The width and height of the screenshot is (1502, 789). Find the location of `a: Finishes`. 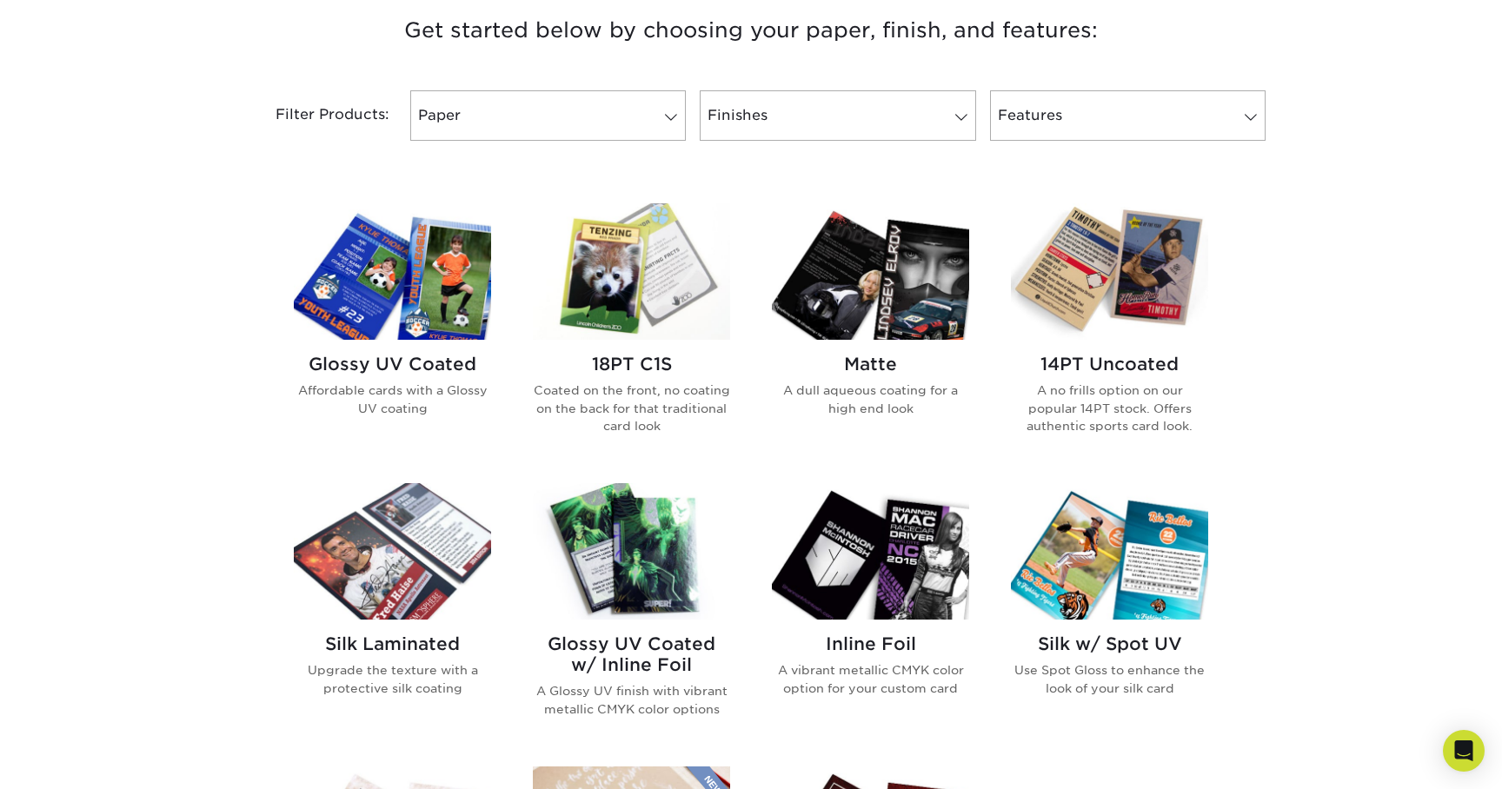

a: Finishes is located at coordinates (837, 116).